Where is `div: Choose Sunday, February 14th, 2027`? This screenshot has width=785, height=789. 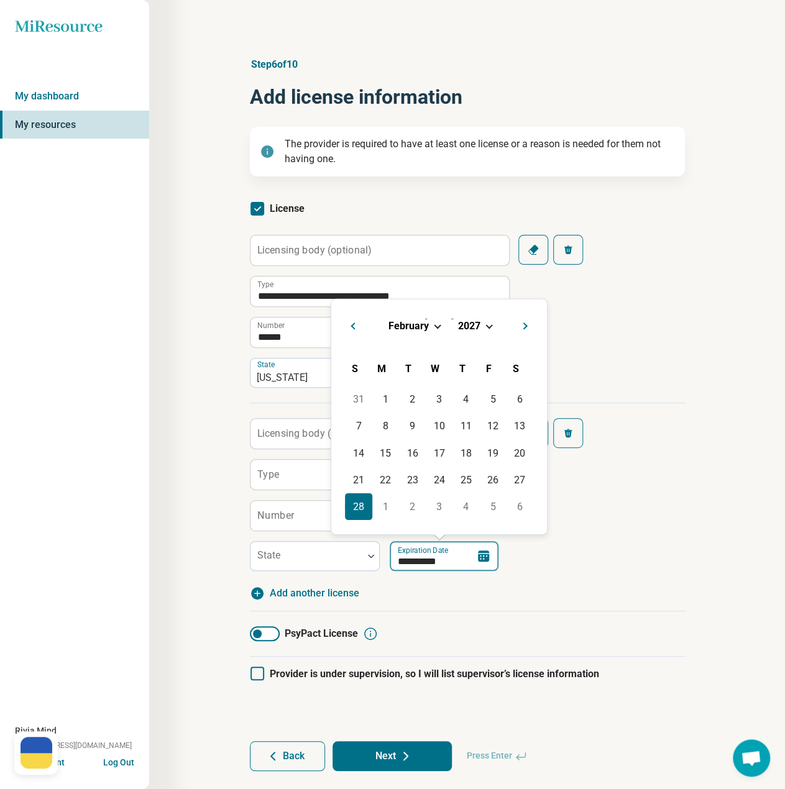 div: Choose Sunday, February 14th, 2027 is located at coordinates (358, 452).